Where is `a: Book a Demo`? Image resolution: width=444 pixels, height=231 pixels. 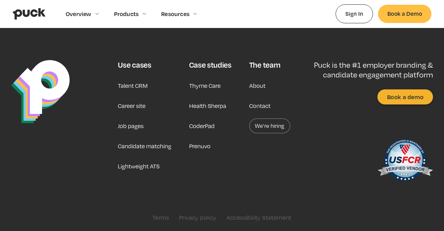
a: Book a Demo is located at coordinates (405, 14).